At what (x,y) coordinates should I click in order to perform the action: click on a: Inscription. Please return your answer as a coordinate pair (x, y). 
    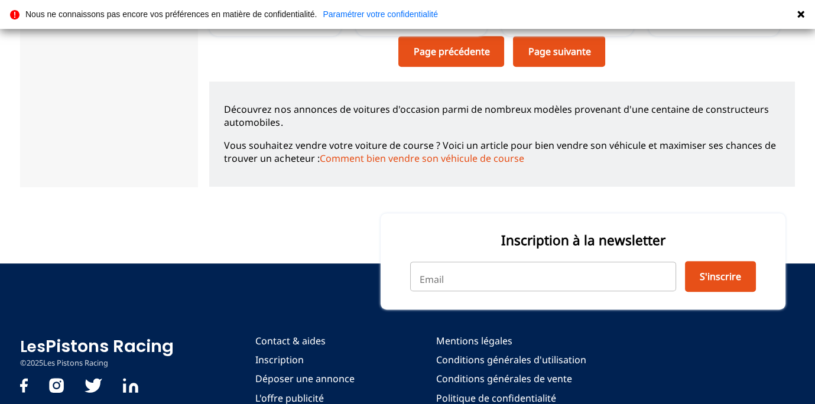
    Looking at the image, I should click on (305, 360).